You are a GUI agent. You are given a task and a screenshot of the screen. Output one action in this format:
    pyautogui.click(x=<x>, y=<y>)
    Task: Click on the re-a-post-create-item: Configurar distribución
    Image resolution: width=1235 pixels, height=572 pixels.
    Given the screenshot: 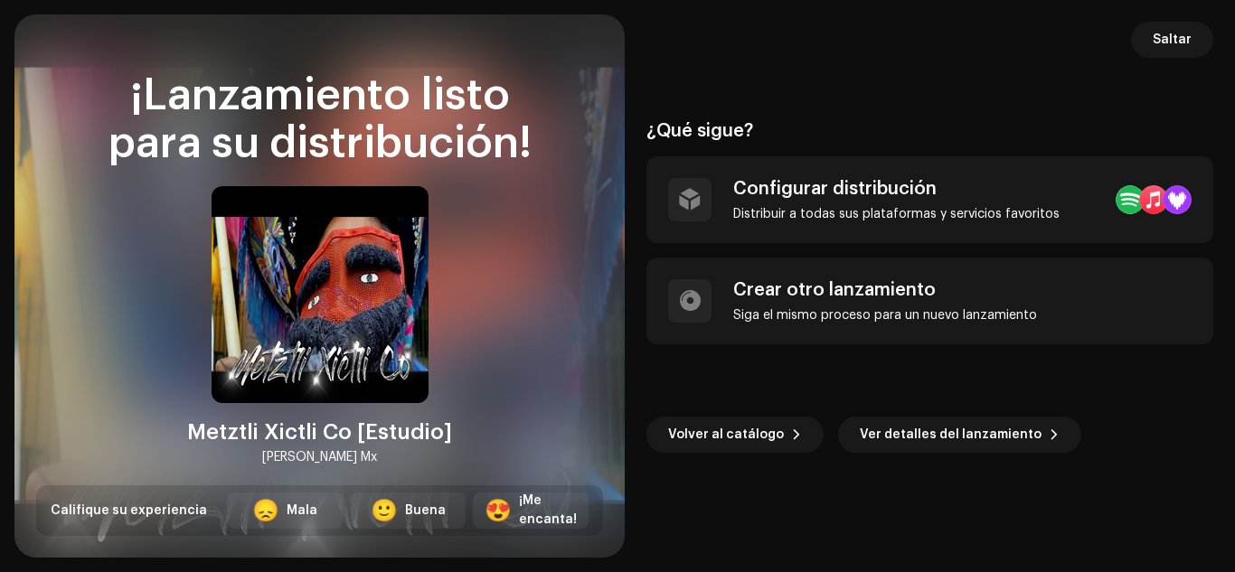 What is the action you would take?
    pyautogui.click(x=930, y=200)
    